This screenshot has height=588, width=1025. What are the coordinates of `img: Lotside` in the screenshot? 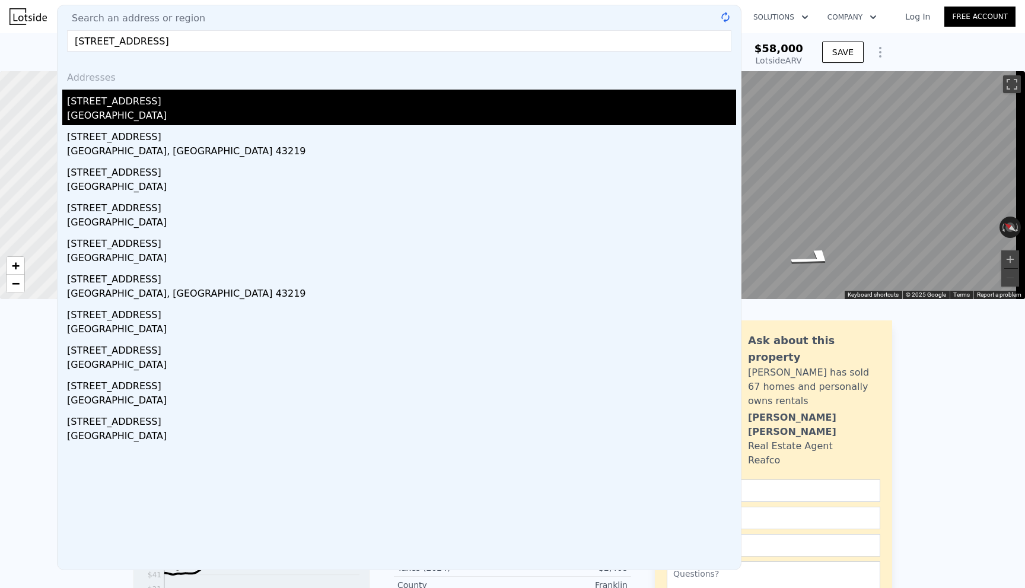 It's located at (28, 17).